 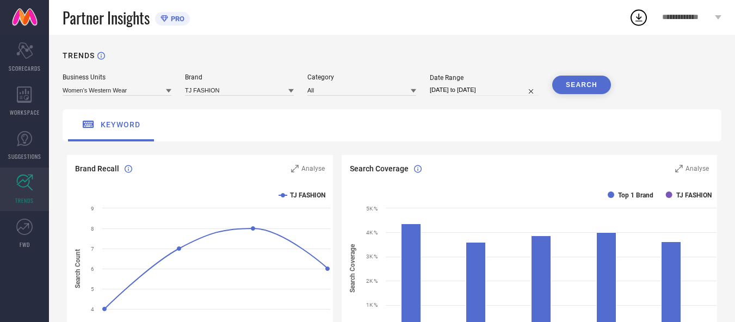 I want to click on tspan: Search Coverage, so click(x=352, y=269).